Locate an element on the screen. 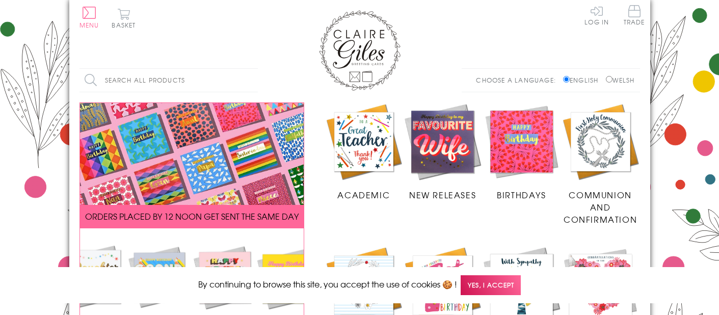  a: Trade is located at coordinates (635, 16).